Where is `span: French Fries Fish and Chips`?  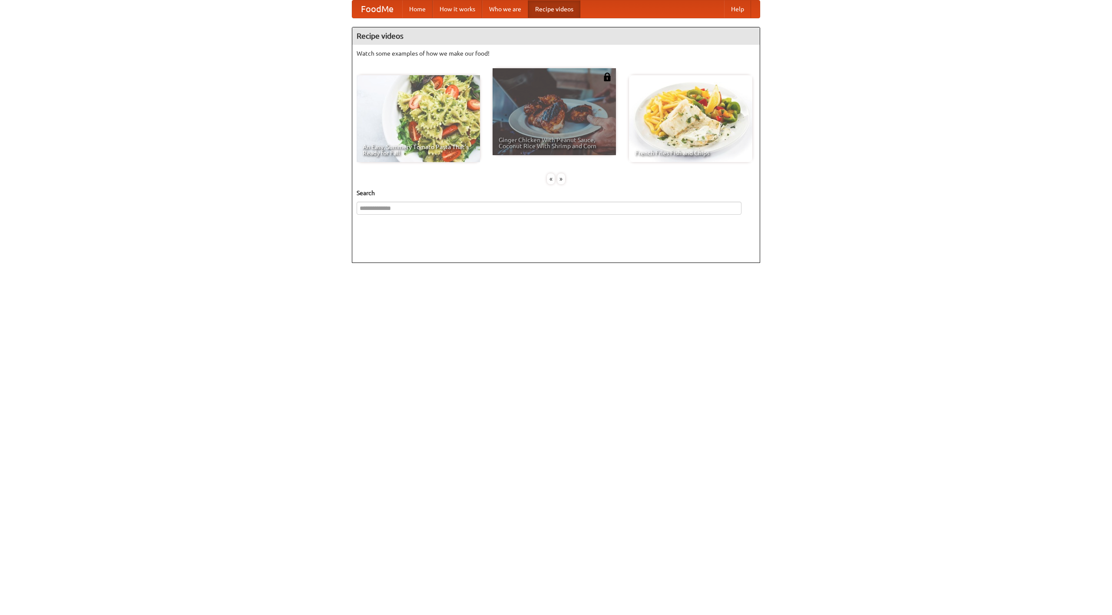 span: French Fries Fish and Chips is located at coordinates (691, 153).